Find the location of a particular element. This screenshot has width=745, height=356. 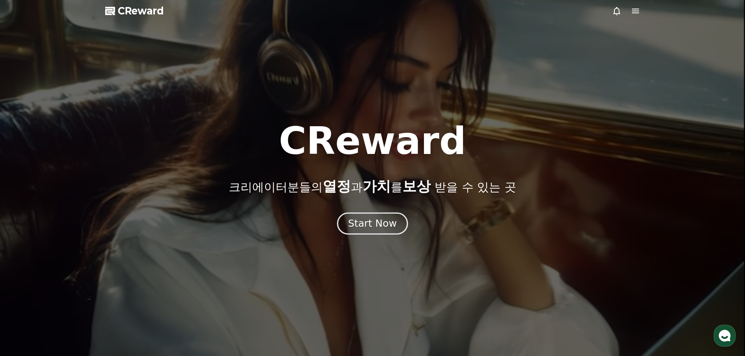

span: 열정 is located at coordinates (337, 186).